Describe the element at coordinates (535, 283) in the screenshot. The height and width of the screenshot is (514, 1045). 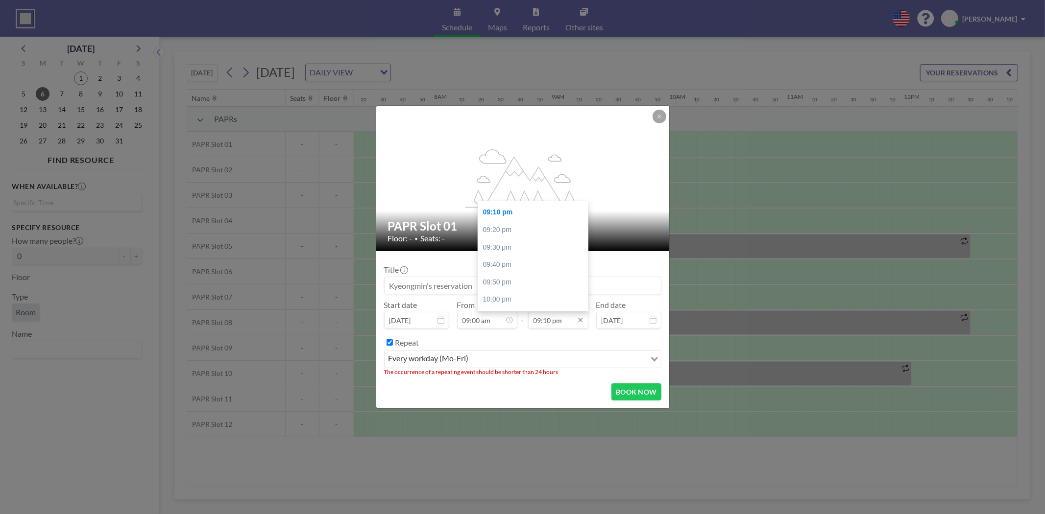
I see `div: 09:50 pm` at that location.